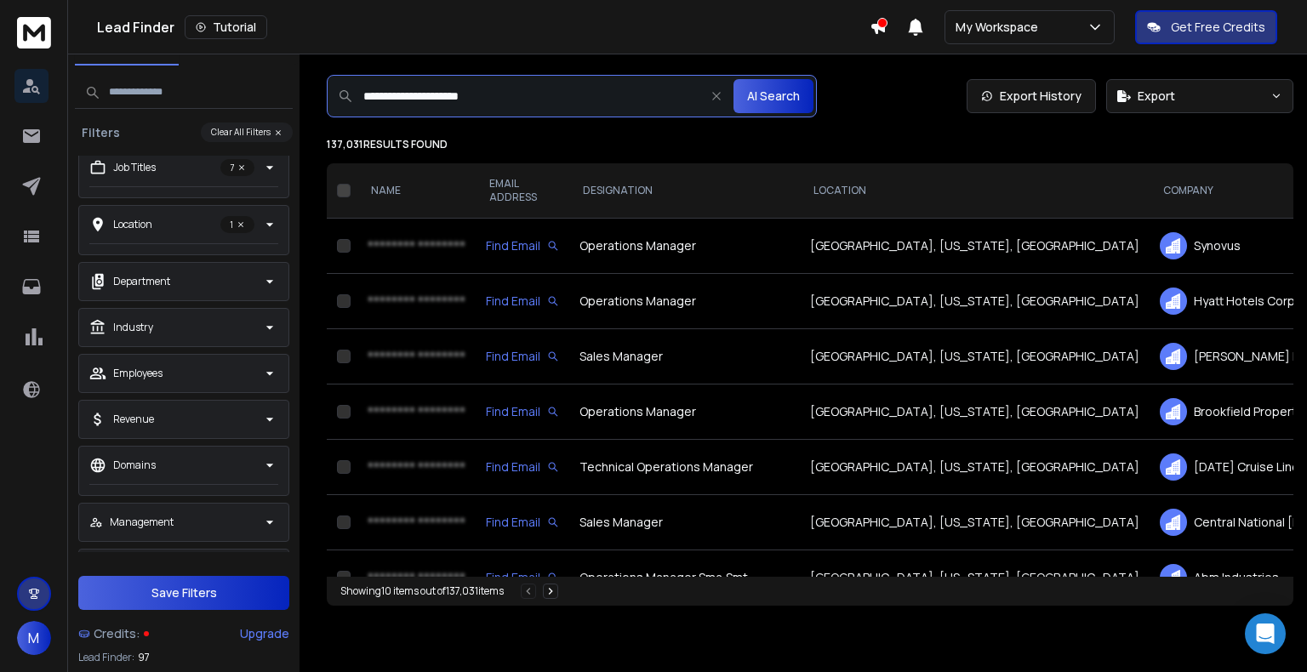  Describe the element at coordinates (134, 465) in the screenshot. I see `p: Domains` at that location.